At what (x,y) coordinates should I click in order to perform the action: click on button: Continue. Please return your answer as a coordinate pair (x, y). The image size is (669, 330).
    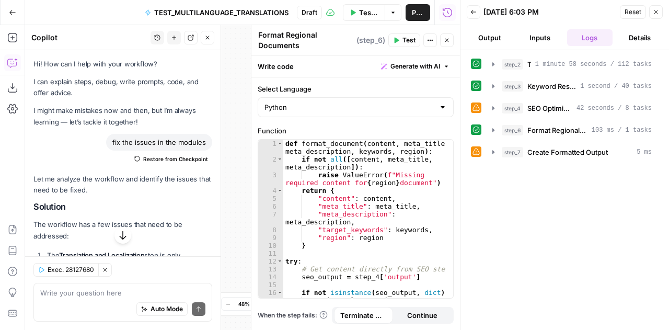
    Looking at the image, I should click on (423, 315).